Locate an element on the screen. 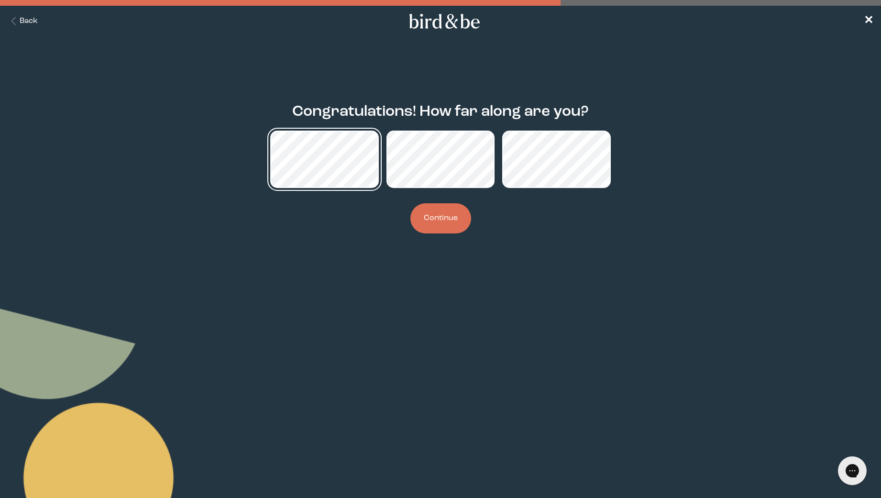 This screenshot has width=881, height=498. button: Open gorgias live chat is located at coordinates (19, 18).